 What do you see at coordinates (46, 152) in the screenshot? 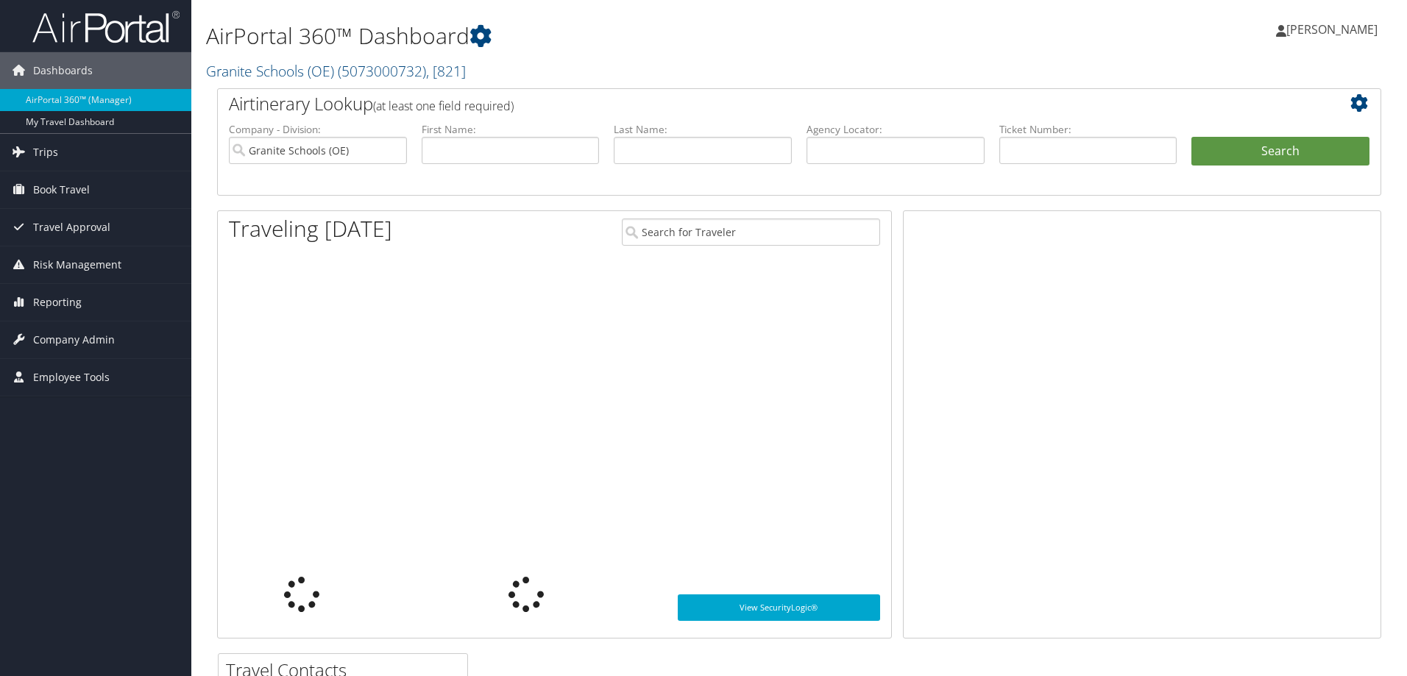
I see `span: Trips` at bounding box center [46, 152].